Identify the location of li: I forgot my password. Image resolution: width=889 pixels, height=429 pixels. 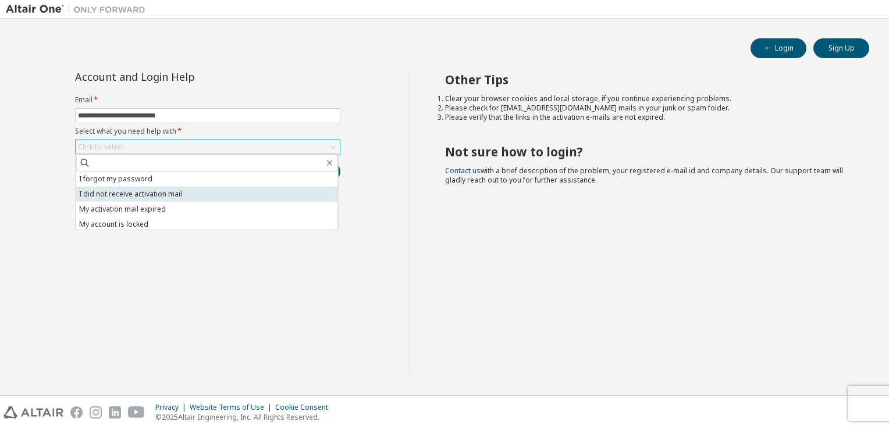
(207, 179).